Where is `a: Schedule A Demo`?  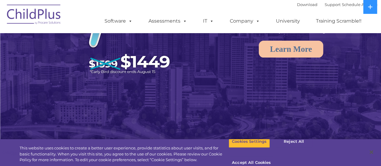
a: Schedule A Demo is located at coordinates (359, 5).